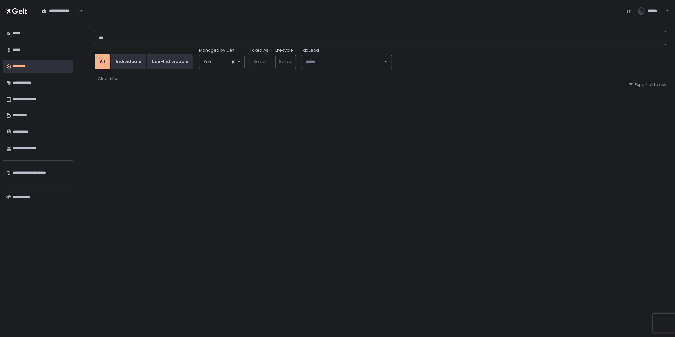  Describe the element at coordinates (217, 50) in the screenshot. I see `span: Managed by Gelt` at that location.